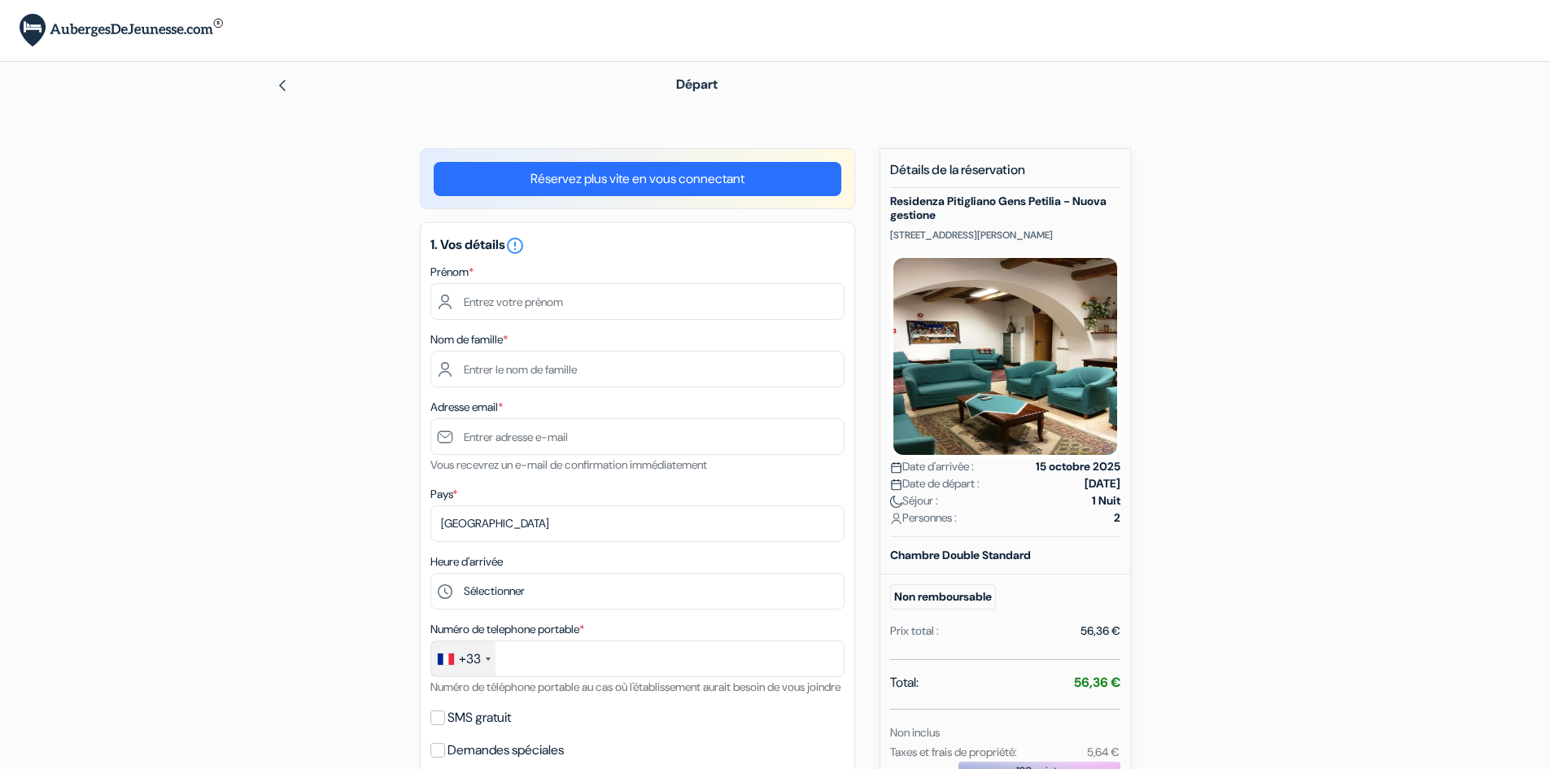  Describe the element at coordinates (469, 339) in the screenshot. I see `label: Nom de famille` at that location.